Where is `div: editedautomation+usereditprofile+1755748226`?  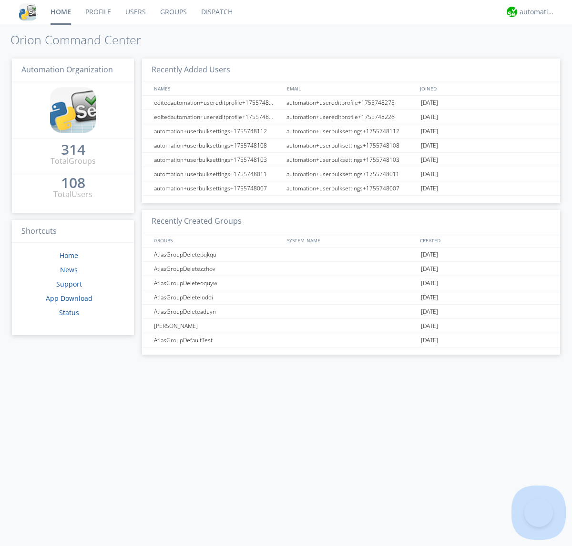
div: editedautomation+usereditprofile+1755748226 is located at coordinates (217, 117).